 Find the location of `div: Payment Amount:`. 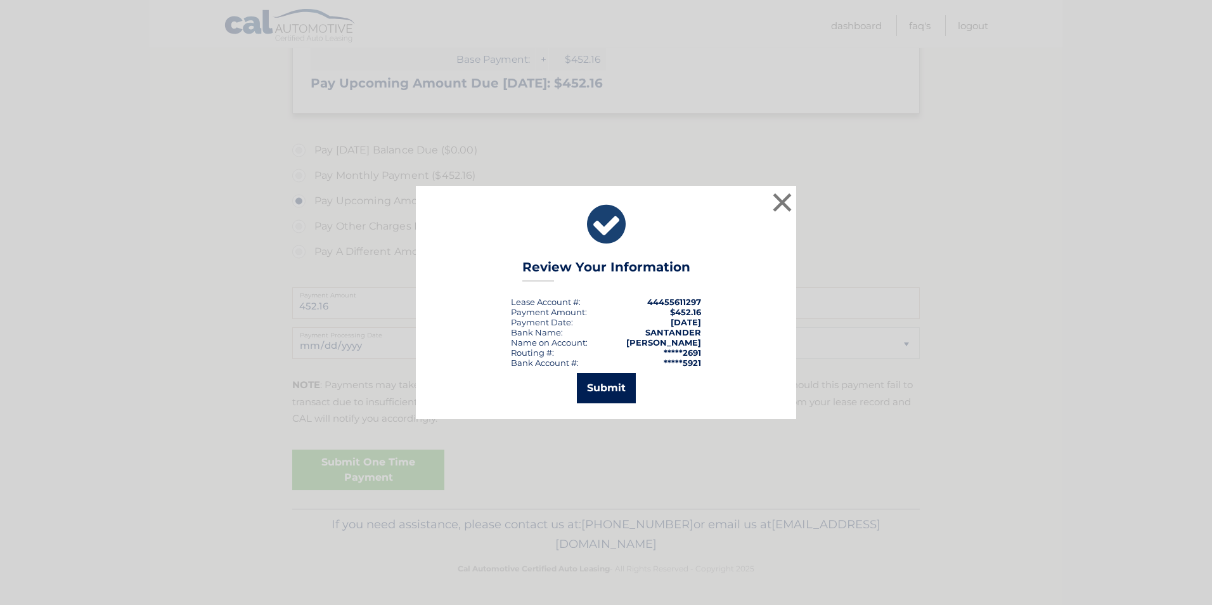

div: Payment Amount: is located at coordinates (549, 312).